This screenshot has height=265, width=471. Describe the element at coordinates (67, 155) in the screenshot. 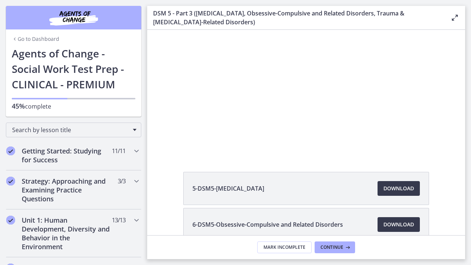

I see `h2: Getting Started: Studying for Success` at that location.